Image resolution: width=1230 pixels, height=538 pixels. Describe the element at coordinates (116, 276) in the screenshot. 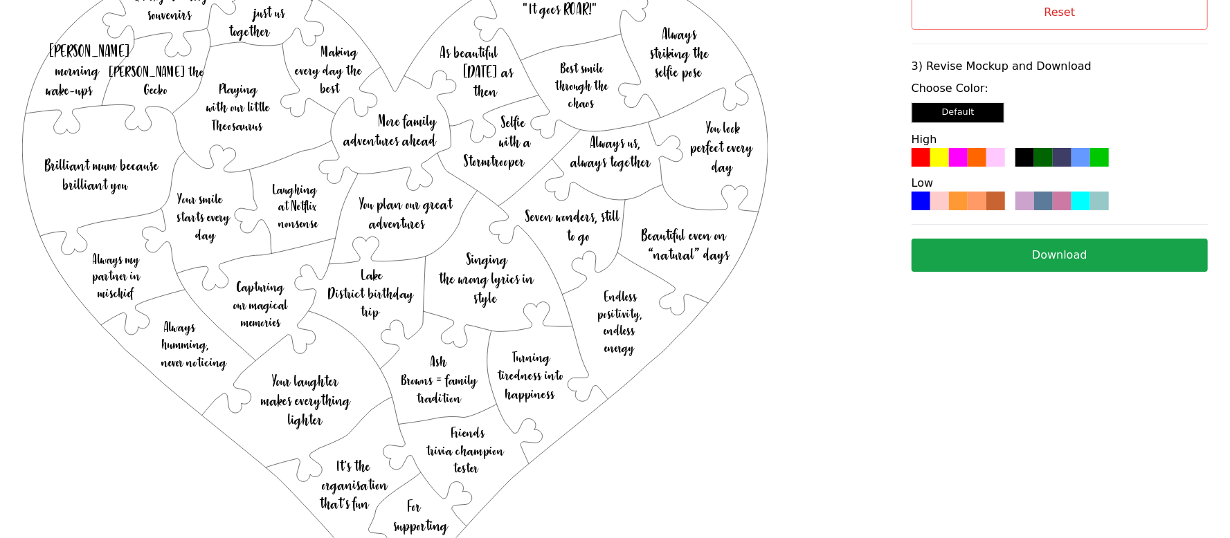

I see `text: partner in` at that location.